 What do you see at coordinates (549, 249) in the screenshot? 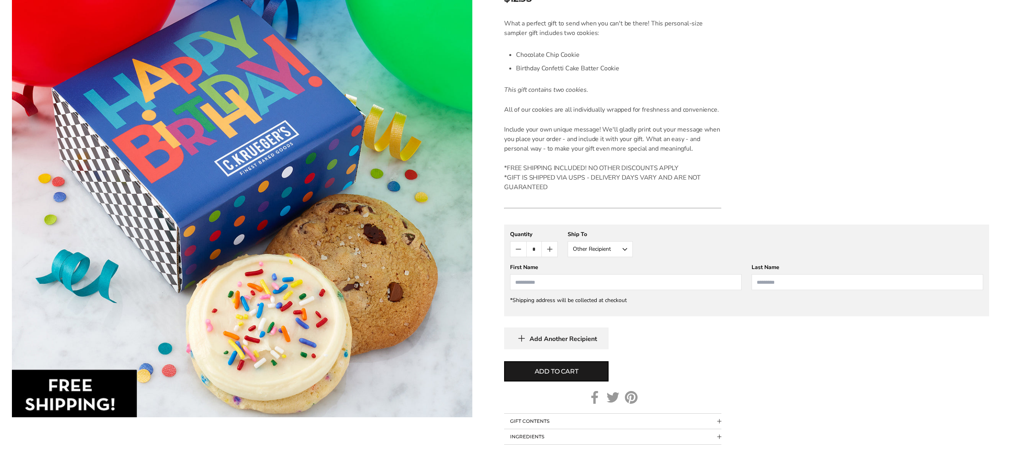
I see `button: Count plus` at bounding box center [549, 249].